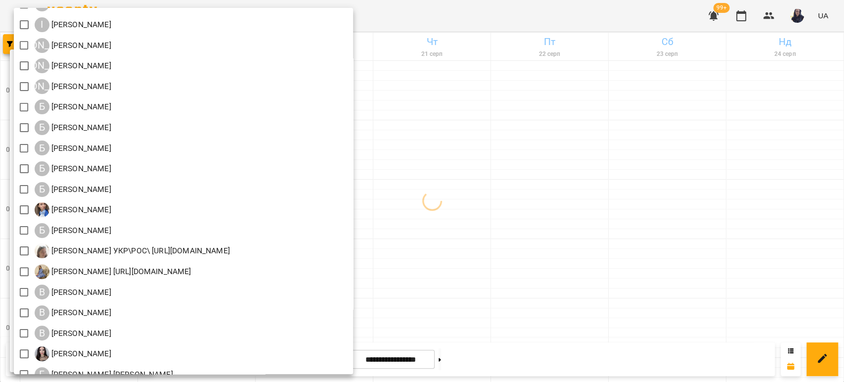 The image size is (844, 382). Describe the element at coordinates (73, 189) in the screenshot. I see `div: Божко Олександра` at that location.